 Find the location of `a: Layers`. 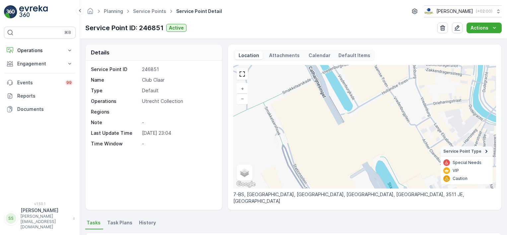

a: Layers is located at coordinates (245, 173).